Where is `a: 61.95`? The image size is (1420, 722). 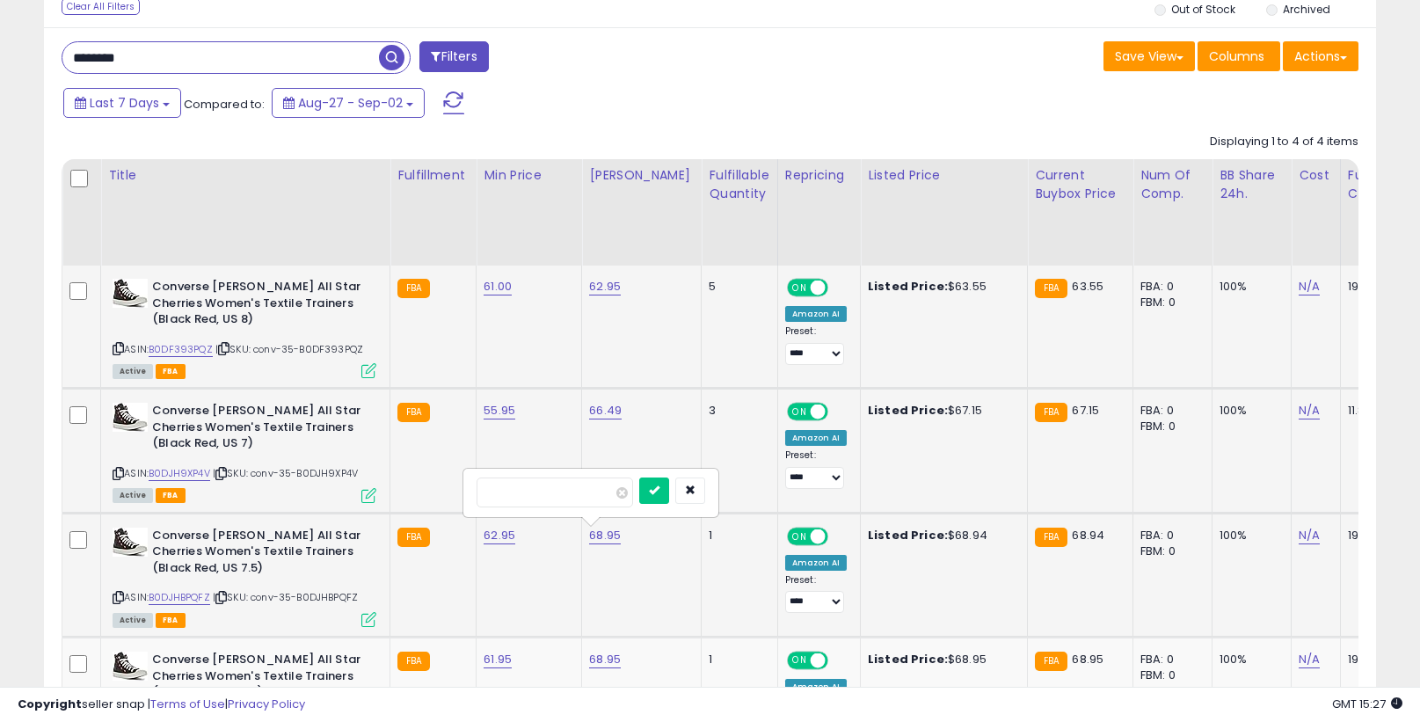 a: 61.95 is located at coordinates (498, 660).